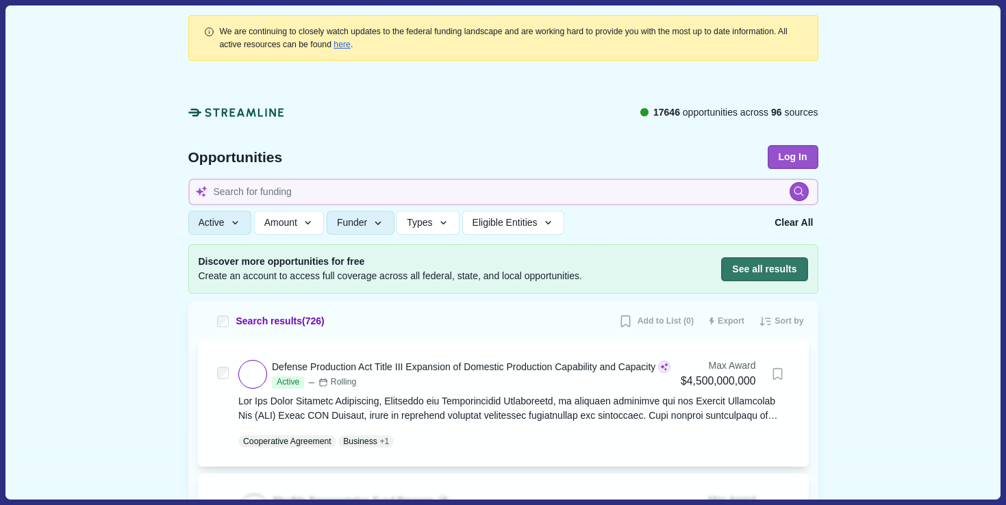 The height and width of the screenshot is (505, 1006). I want to click on button: Eligible Entities, so click(513, 223).